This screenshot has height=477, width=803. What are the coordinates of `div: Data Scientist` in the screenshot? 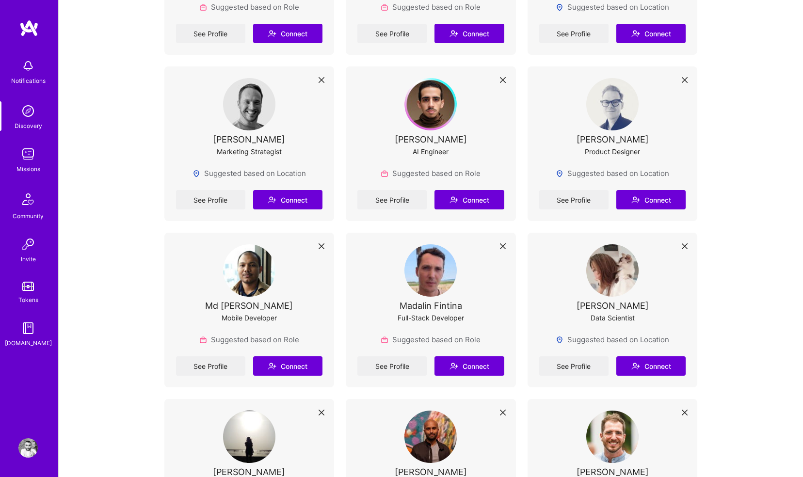 It's located at (612, 318).